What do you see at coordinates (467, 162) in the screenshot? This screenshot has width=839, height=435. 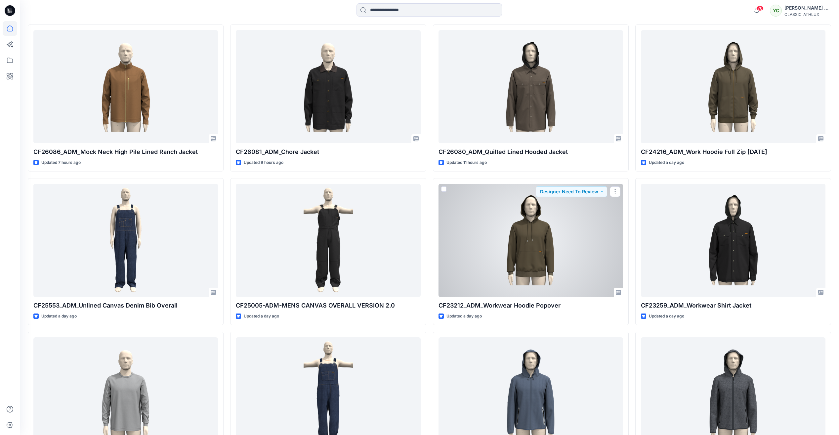 I see `p: Updated 11 hours ago` at bounding box center [467, 162].